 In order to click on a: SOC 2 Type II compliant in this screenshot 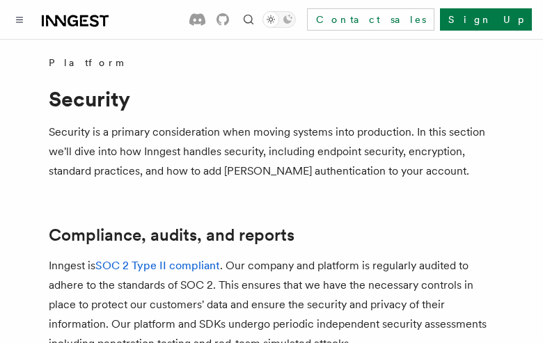, I will do `click(157, 265)`.